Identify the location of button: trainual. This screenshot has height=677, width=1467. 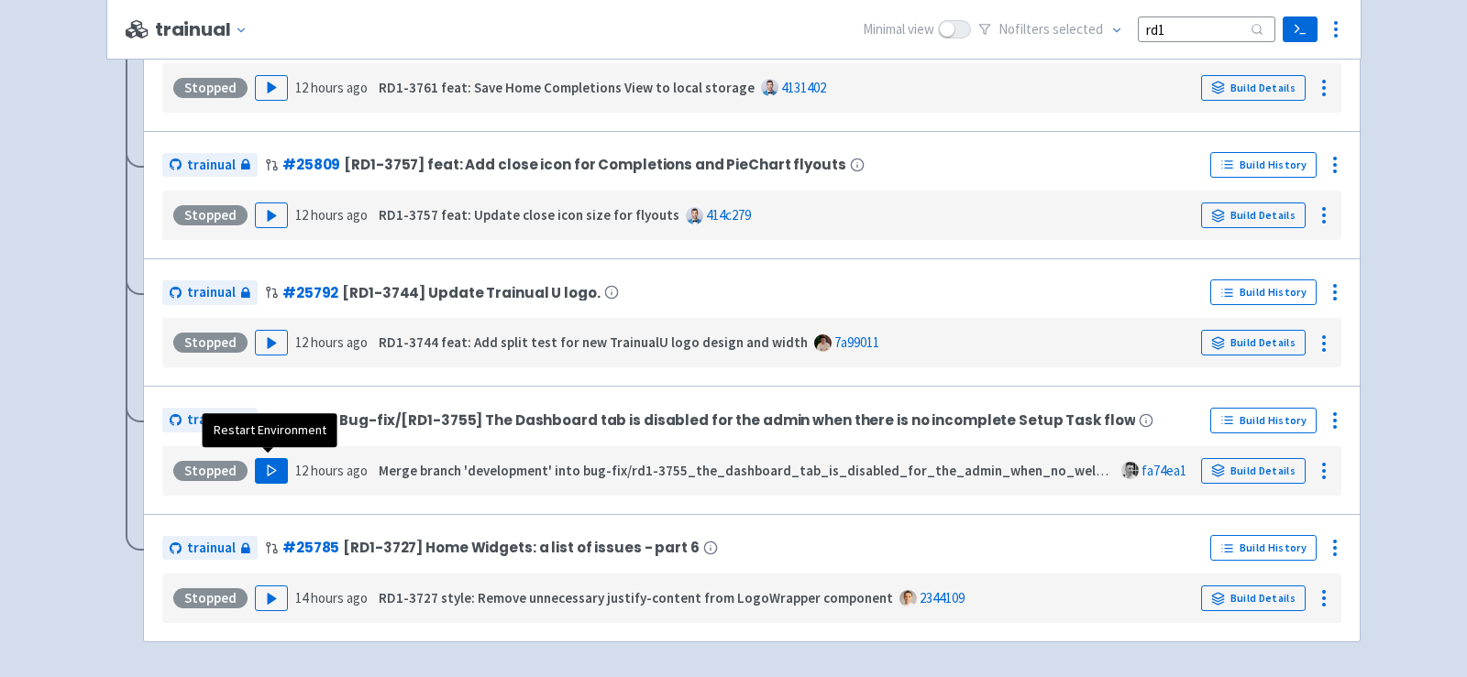
(204, 29).